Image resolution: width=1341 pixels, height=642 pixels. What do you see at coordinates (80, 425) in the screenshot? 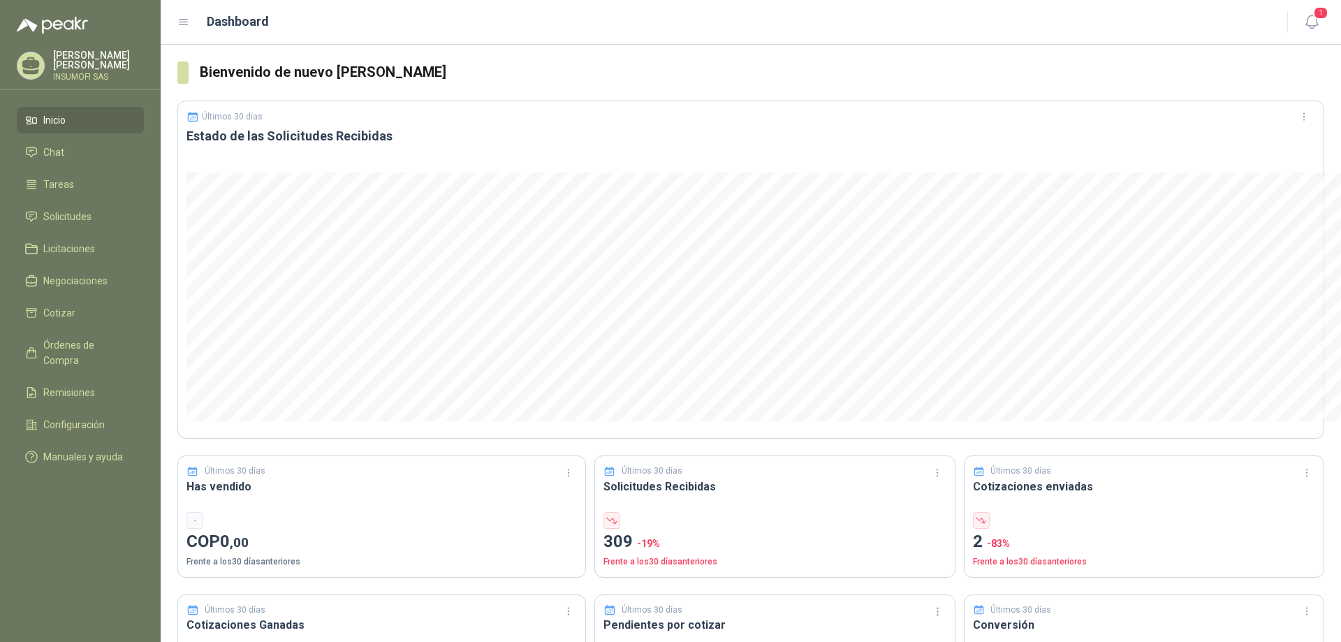
I see `a: Configuración` at bounding box center [80, 425].